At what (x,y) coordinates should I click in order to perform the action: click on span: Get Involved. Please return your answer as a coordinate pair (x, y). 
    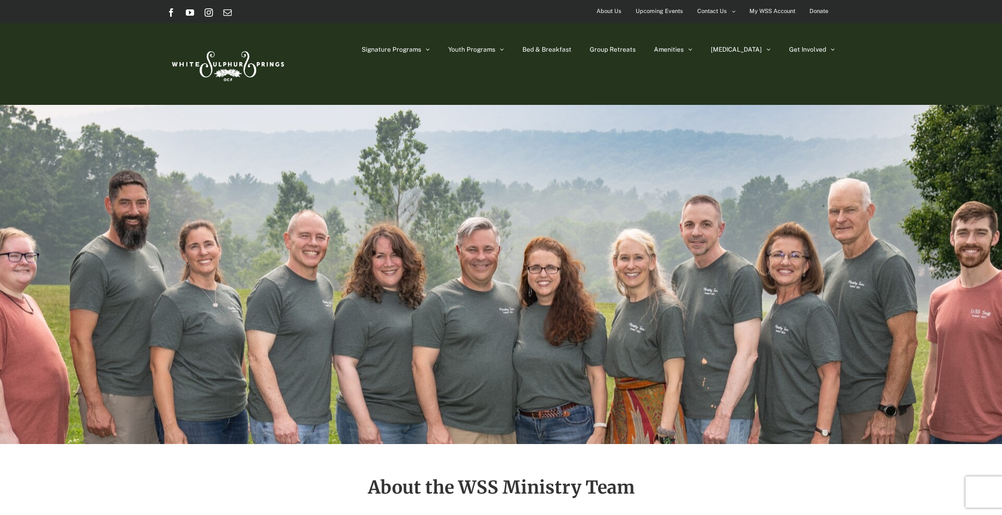
    Looking at the image, I should click on (807, 50).